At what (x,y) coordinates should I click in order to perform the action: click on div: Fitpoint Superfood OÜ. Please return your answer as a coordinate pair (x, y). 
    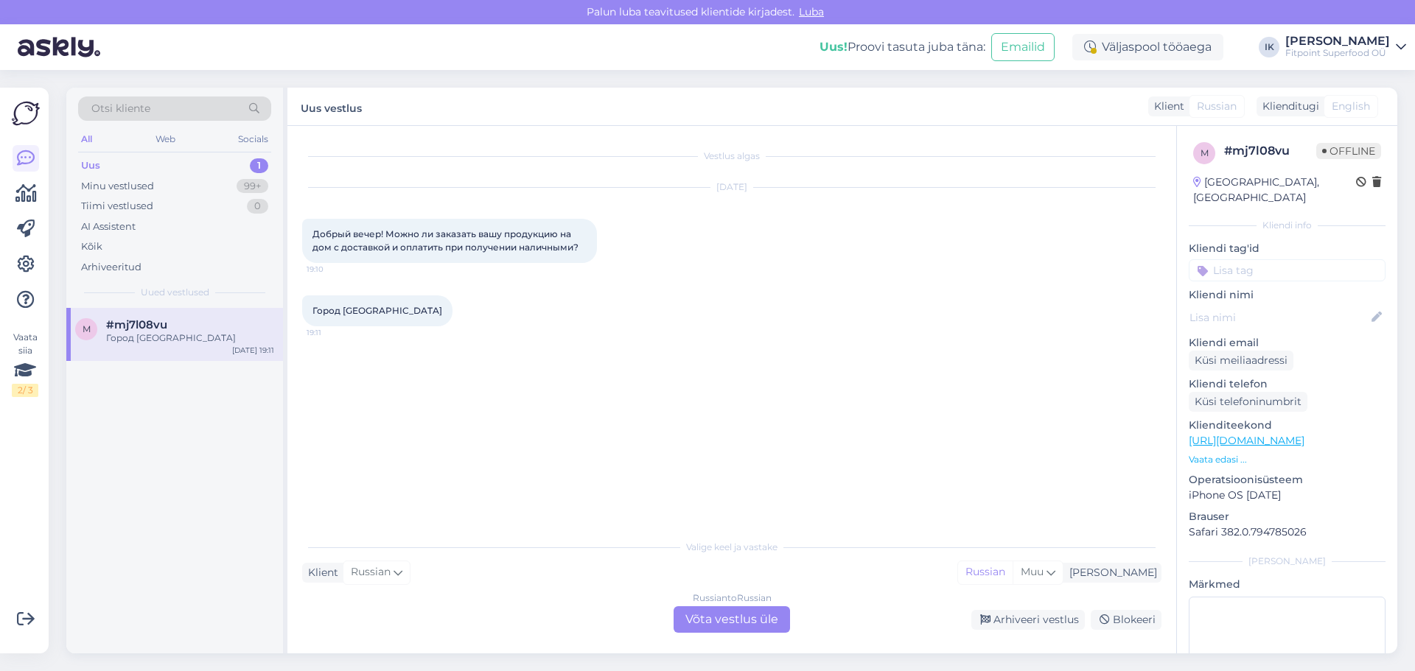
    Looking at the image, I should click on (1337, 53).